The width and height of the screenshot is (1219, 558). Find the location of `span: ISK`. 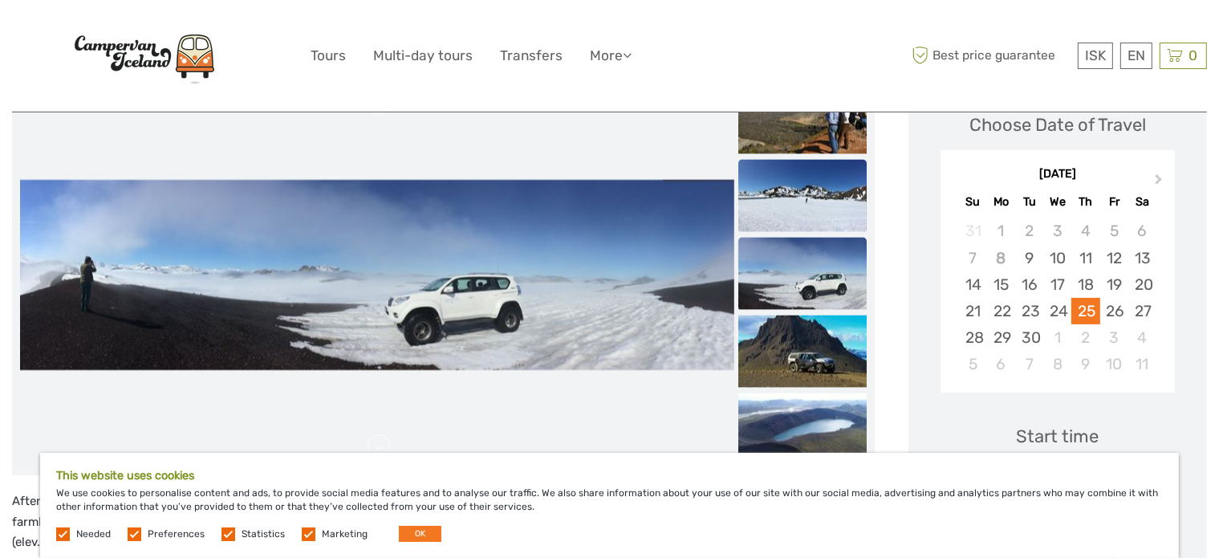

span: ISK is located at coordinates (1096, 55).